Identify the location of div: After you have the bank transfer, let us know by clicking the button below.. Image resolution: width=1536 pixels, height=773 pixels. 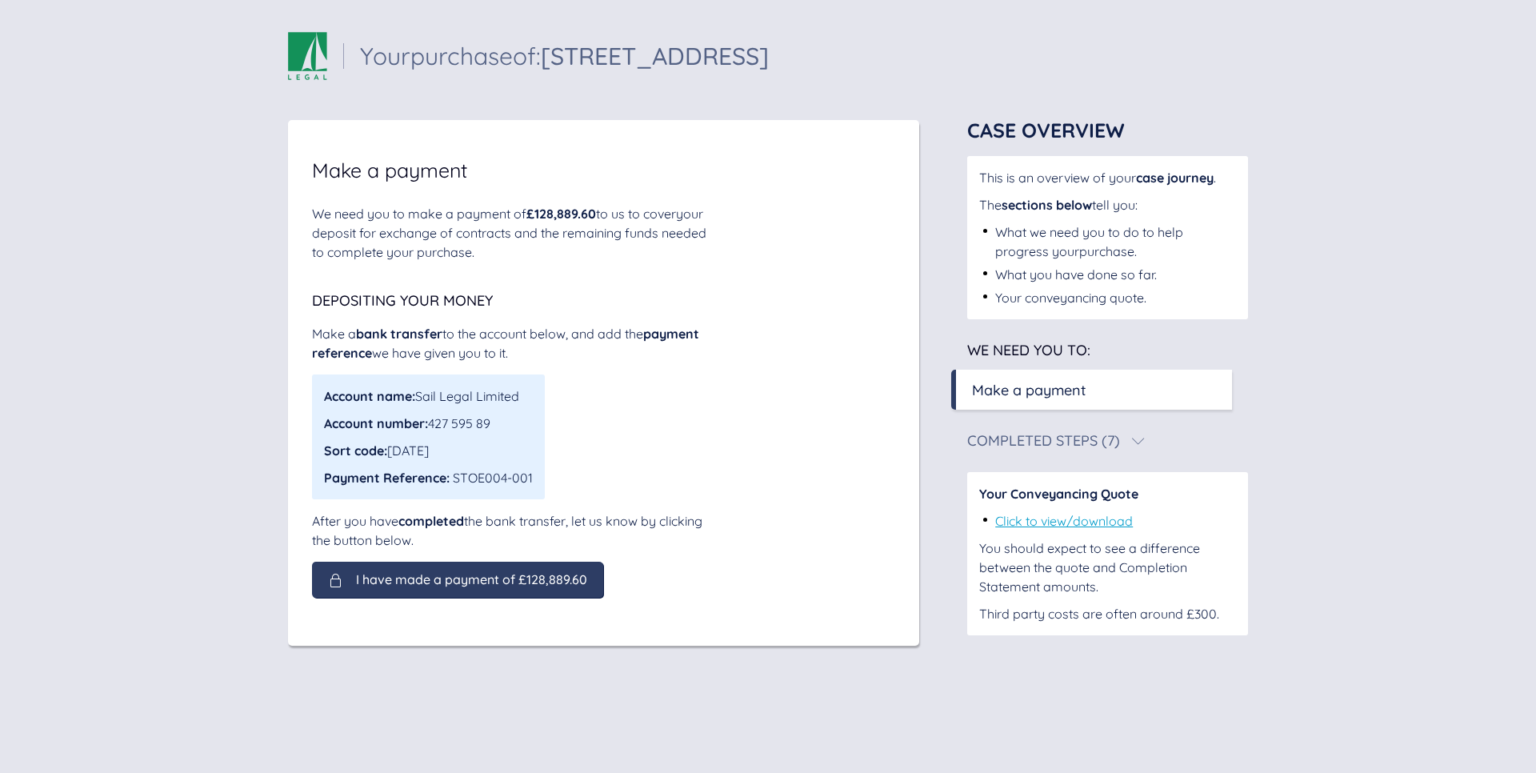
(512, 531).